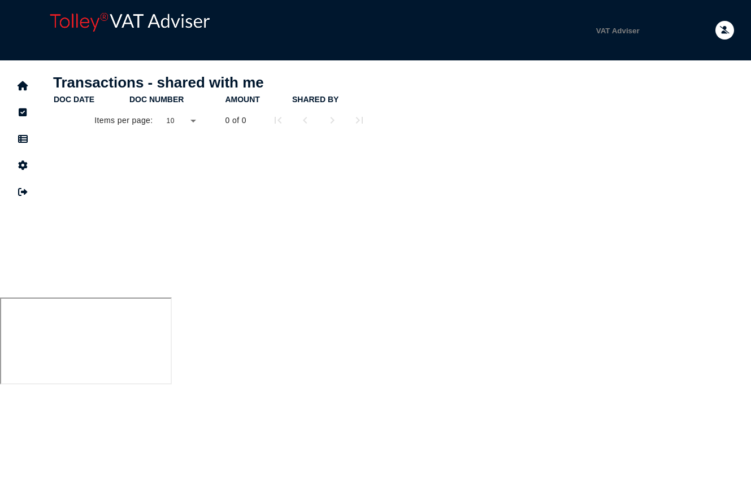  Describe the element at coordinates (23, 192) in the screenshot. I see `button: Sign out` at that location.